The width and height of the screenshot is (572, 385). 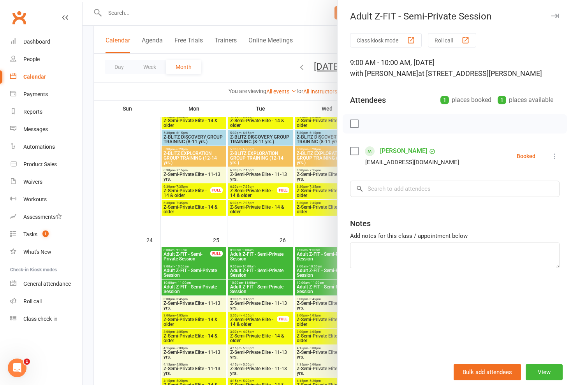 What do you see at coordinates (47, 284) in the screenshot?
I see `div: General attendance` at bounding box center [47, 284].